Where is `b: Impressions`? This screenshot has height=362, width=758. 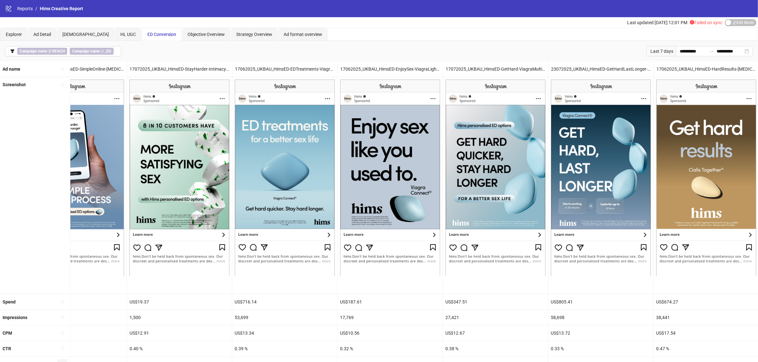 b: Impressions is located at coordinates (15, 318).